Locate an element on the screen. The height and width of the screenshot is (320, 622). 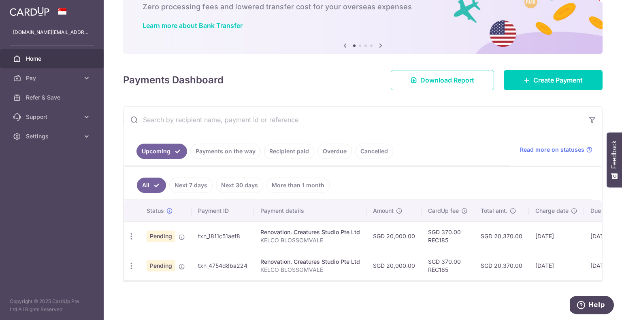
th: Payment ID is located at coordinates (223, 211).